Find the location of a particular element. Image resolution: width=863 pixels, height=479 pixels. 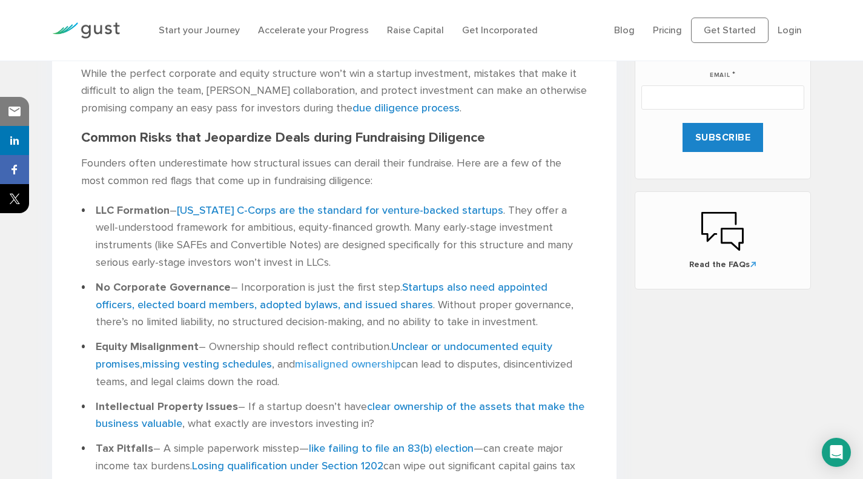

span: – If a startup doesn’t have , what exactly are investors investing in? is located at coordinates (340, 415).